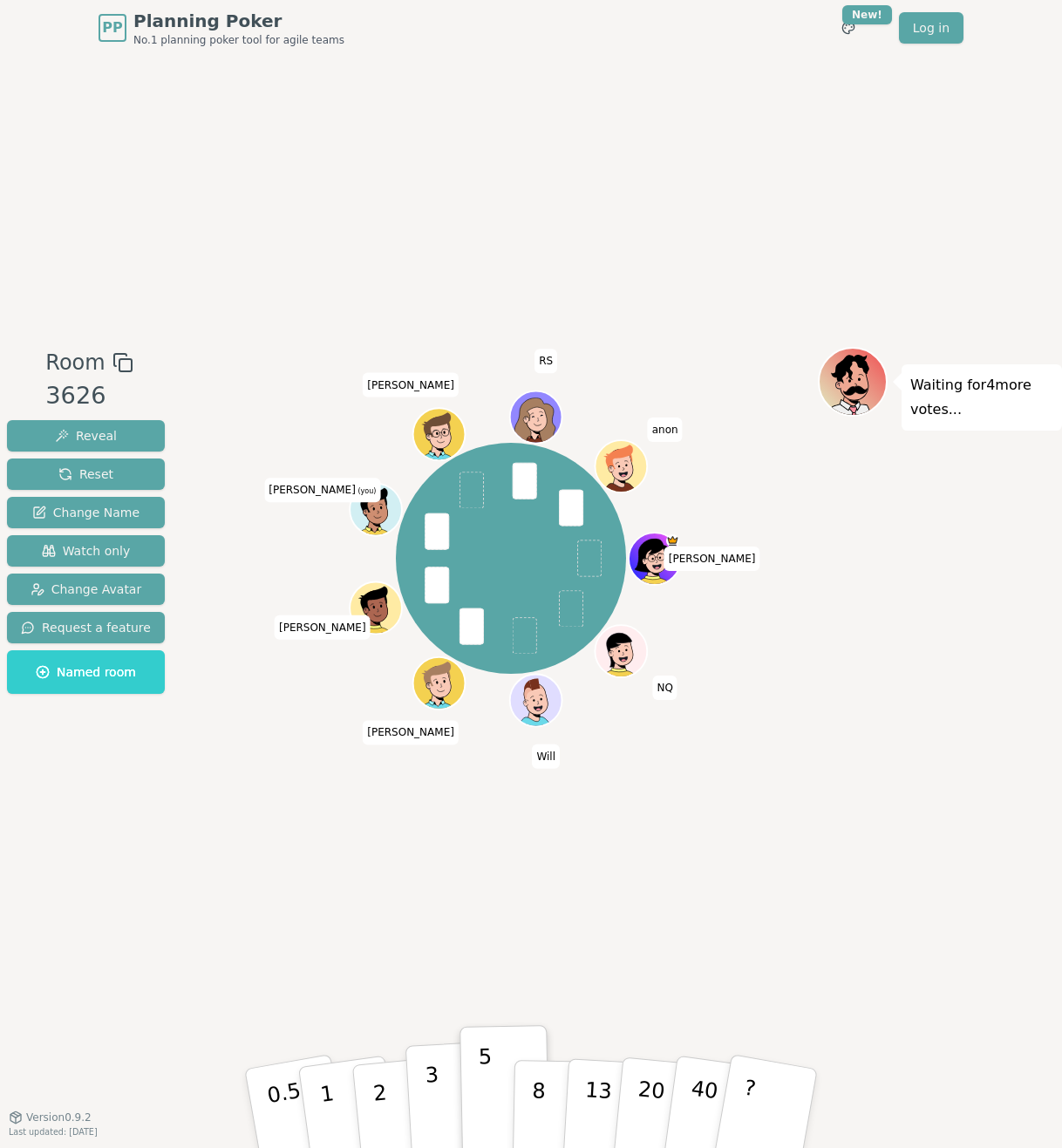  What do you see at coordinates (88, 396) in the screenshot?
I see `div: 3626` at bounding box center [88, 396].